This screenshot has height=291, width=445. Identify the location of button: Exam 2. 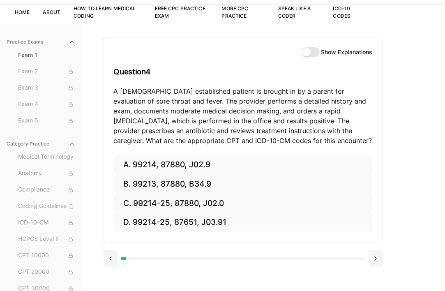
(46, 72).